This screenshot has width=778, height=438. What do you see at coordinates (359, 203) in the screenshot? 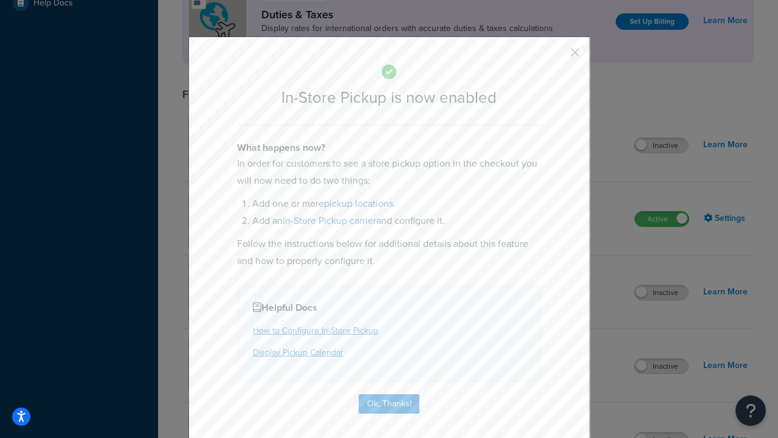
I see `a: pickup locations` at bounding box center [359, 203].